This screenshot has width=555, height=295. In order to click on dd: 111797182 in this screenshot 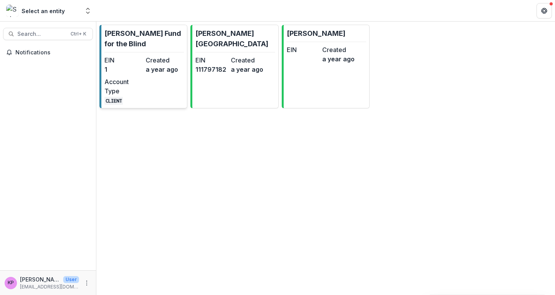, I will do `click(211, 69)`.